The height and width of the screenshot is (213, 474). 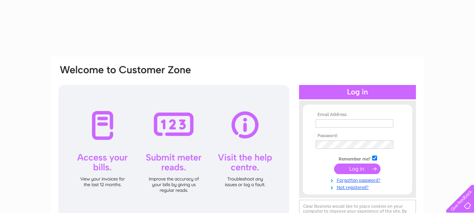 I want to click on th: Email Address:, so click(x=358, y=115).